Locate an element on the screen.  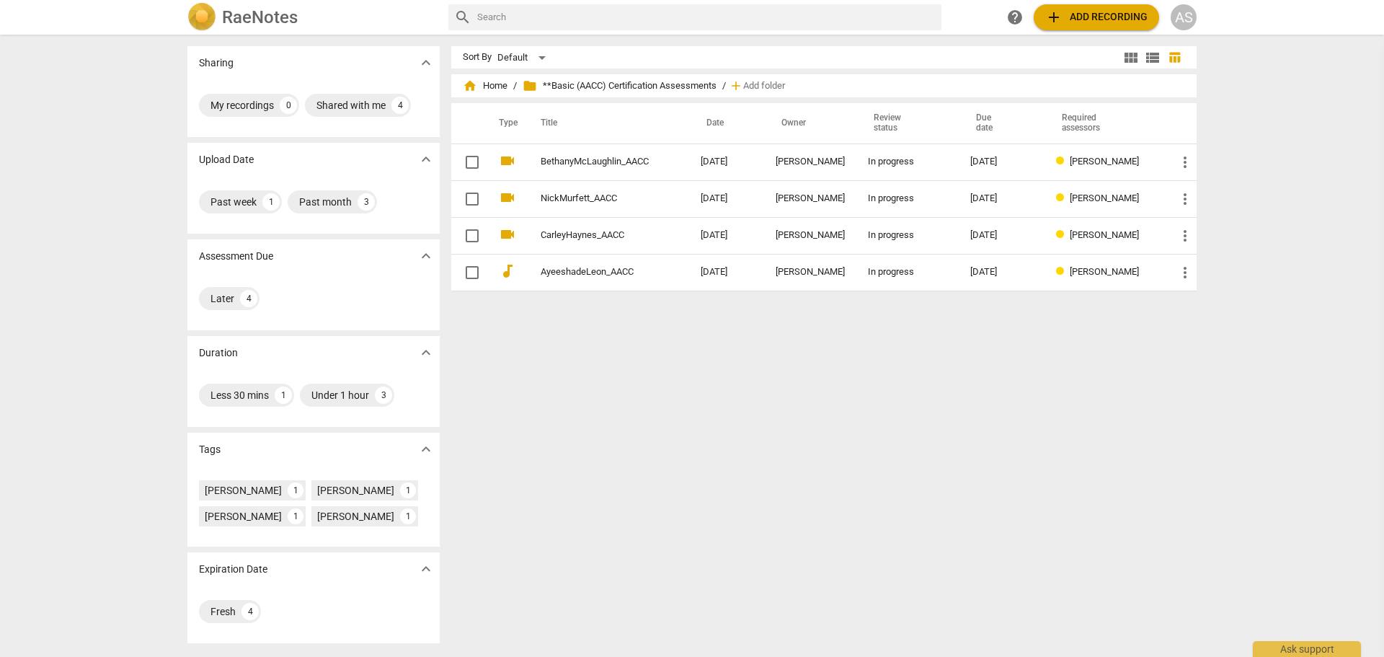
div: Past month is located at coordinates (325, 202).